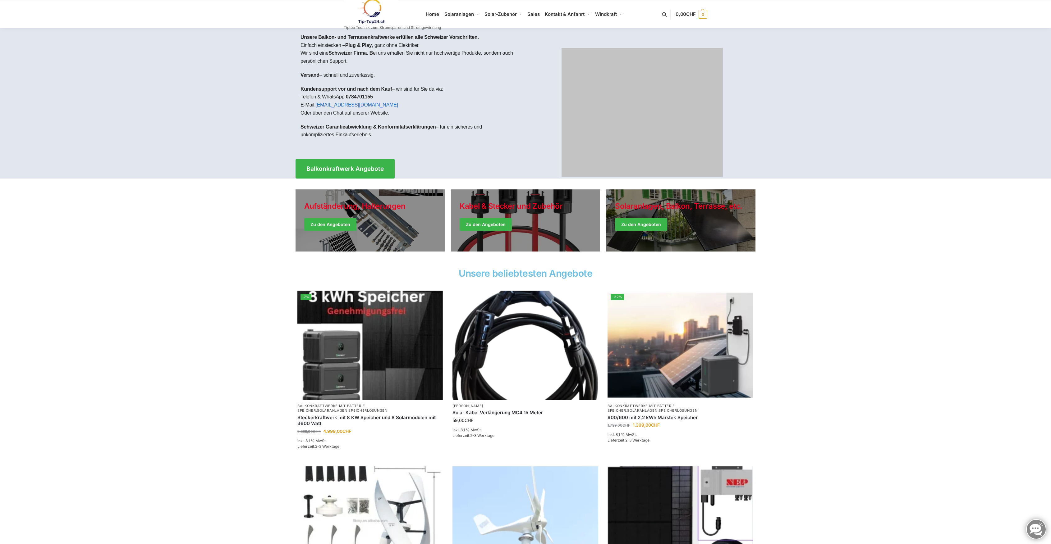 The width and height of the screenshot is (1051, 544). Describe the element at coordinates (370, 346) in the screenshot. I see `a: -7%Steckerkraftwerk mit 8 KW Speicher und 8 Solarmodulen mit 3600 Watt` at that location.